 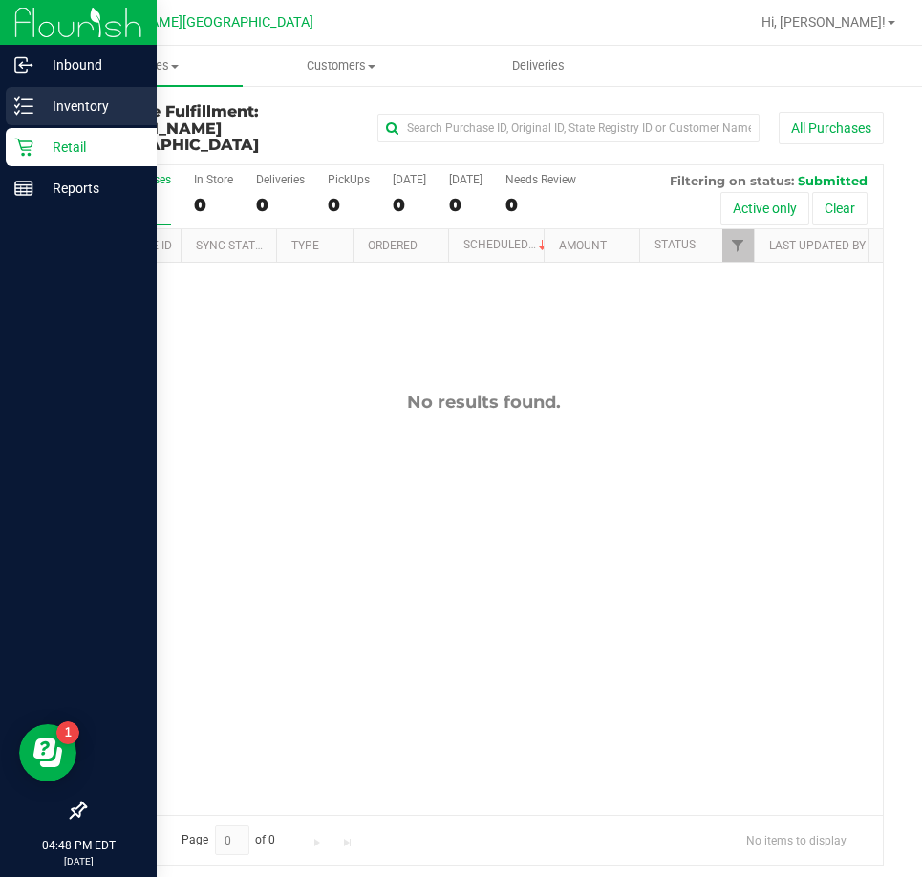 I want to click on span: Customers, so click(x=341, y=66).